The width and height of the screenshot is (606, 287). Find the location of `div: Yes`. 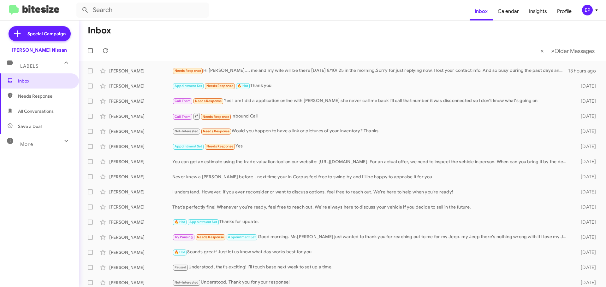

div: Yes is located at coordinates (371, 146).